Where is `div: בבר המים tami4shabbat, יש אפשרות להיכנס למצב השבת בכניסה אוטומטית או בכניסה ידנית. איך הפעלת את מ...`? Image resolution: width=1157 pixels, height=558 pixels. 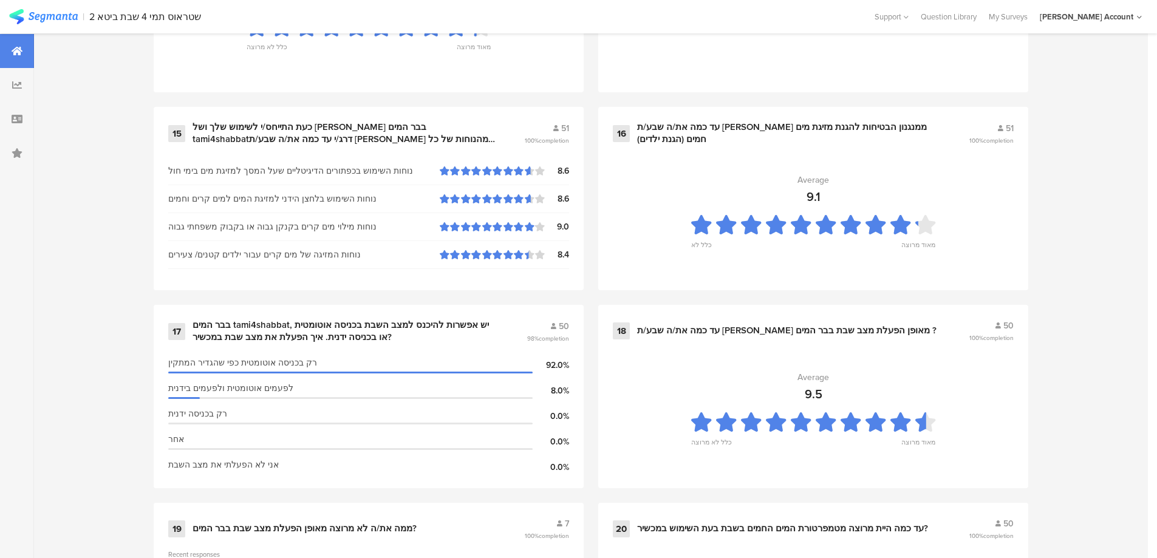 div: בבר המים tami4shabbat, יש אפשרות להיכנס למצב השבת בכניסה אוטומטית או בכניסה ידנית. איך הפעלת את מ... is located at coordinates (345, 331).